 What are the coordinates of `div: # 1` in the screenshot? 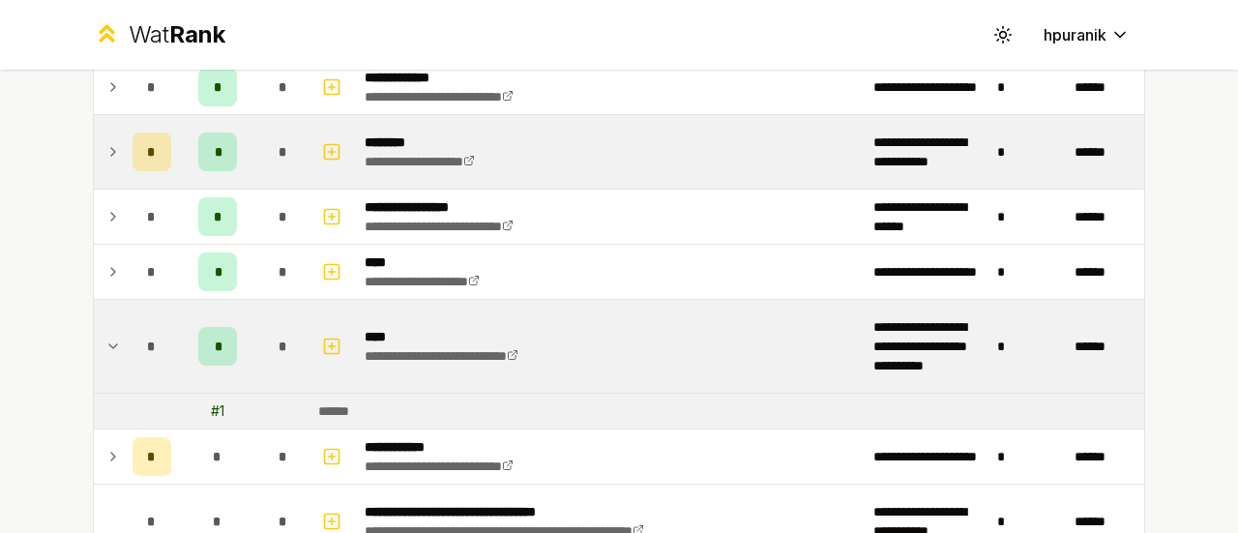 It's located at (218, 411).